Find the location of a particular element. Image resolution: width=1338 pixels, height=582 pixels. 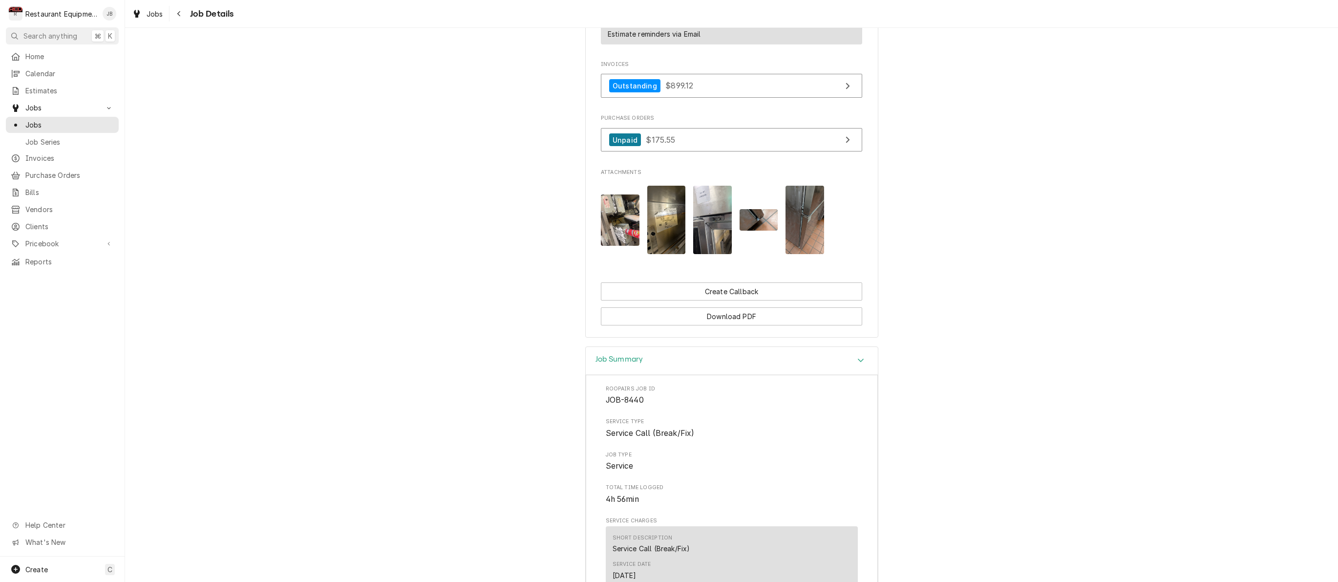

span: Home is located at coordinates (69, 56).